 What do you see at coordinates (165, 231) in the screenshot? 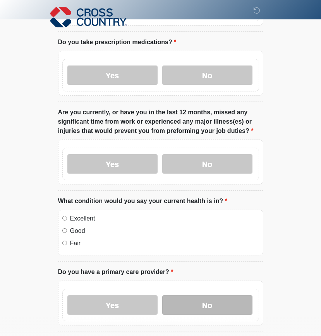
I see `label: Good` at bounding box center [165, 231].